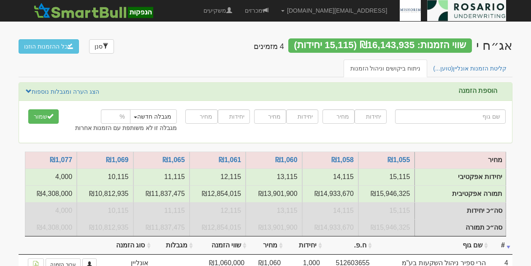  Describe the element at coordinates (469, 68) in the screenshot. I see `a: קליטת הזמנות אונליין(טוען...)` at that location.